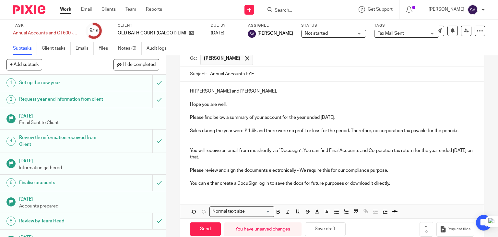 Image resolution: width=498 pixels, height=237 pixels. I want to click on div: 8, so click(11, 221).